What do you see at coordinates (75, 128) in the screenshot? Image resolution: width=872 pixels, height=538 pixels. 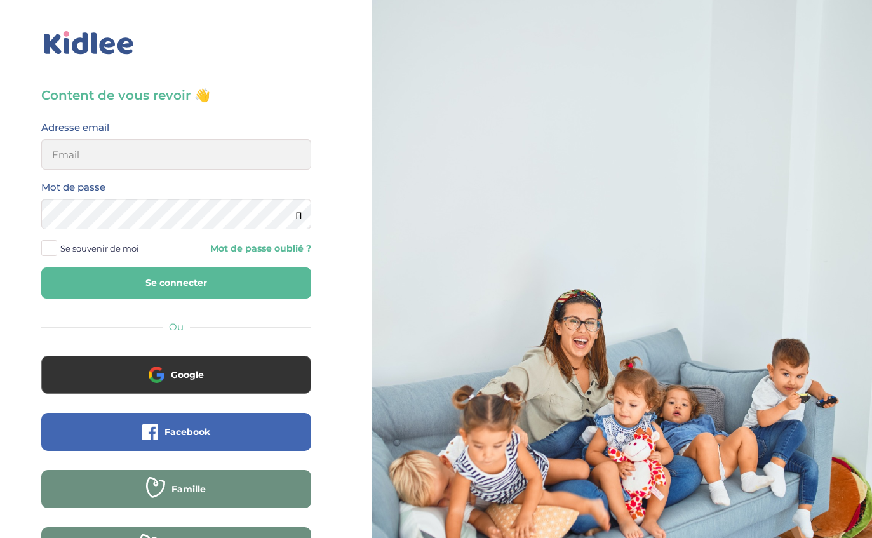 I see `label: Adresse email` at bounding box center [75, 128].